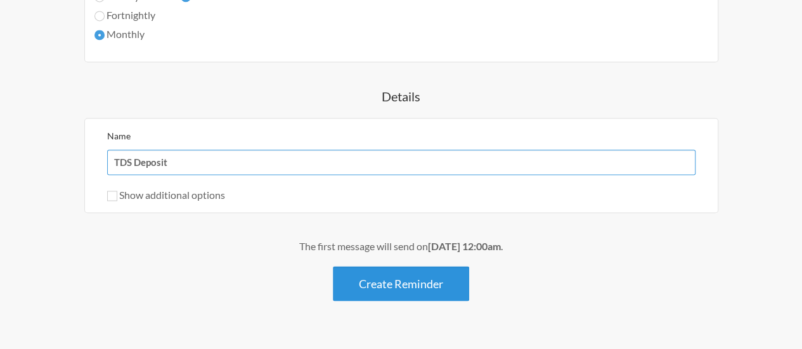 This screenshot has width=802, height=349. I want to click on input: Monthly, so click(100, 35).